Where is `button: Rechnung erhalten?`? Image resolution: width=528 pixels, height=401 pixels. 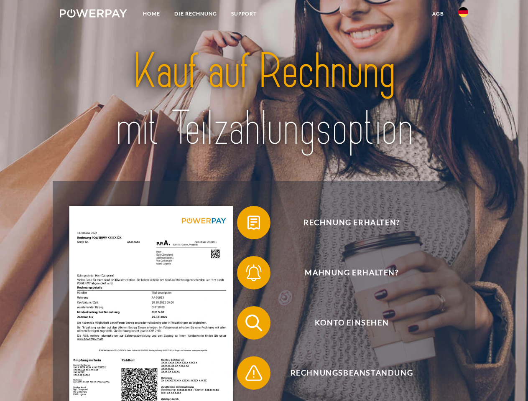 button: Rechnung erhalten? is located at coordinates (346, 223).